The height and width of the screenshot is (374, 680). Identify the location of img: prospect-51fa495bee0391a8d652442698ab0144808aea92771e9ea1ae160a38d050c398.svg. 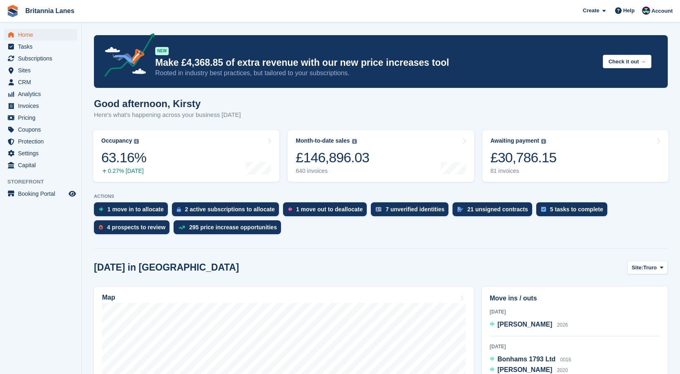
(101, 227).